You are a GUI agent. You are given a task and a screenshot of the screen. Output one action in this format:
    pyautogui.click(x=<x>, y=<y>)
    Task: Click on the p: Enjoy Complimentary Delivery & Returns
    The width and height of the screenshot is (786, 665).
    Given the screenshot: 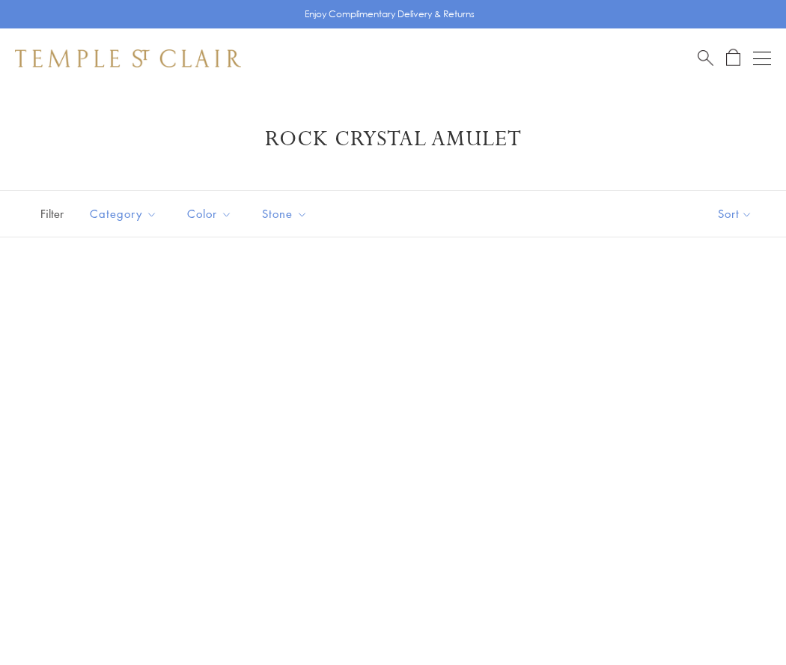 What is the action you would take?
    pyautogui.click(x=389, y=14)
    